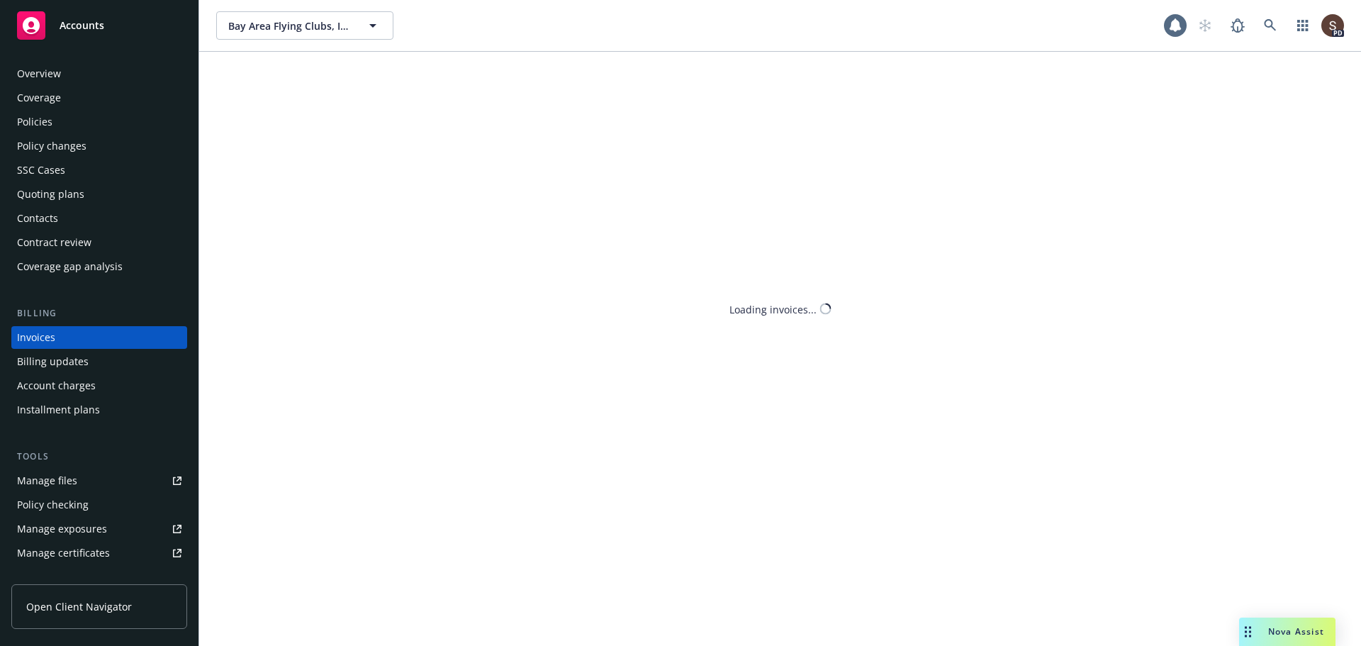  What do you see at coordinates (1247, 631) in the screenshot?
I see `div: Drag to move` at bounding box center [1247, 631].